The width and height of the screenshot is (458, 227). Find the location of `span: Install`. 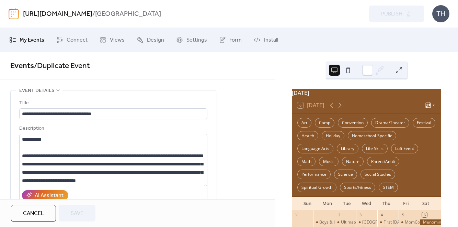

span: Install is located at coordinates (271, 40).